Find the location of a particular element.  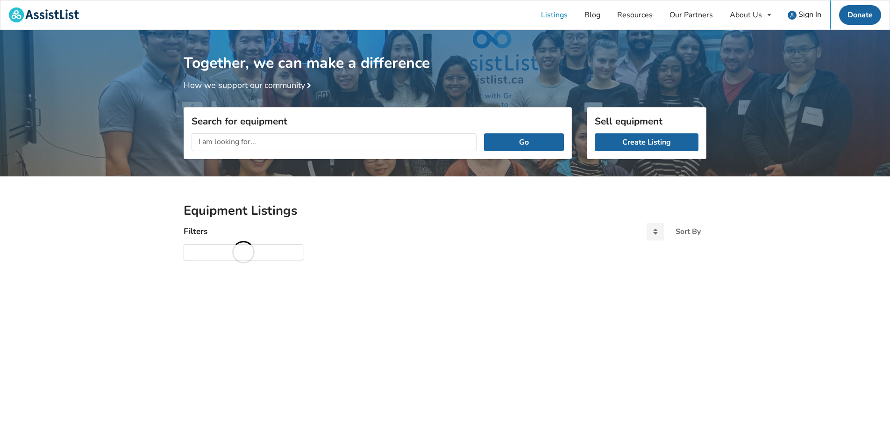

h3: Sell equipment is located at coordinates (647, 121).